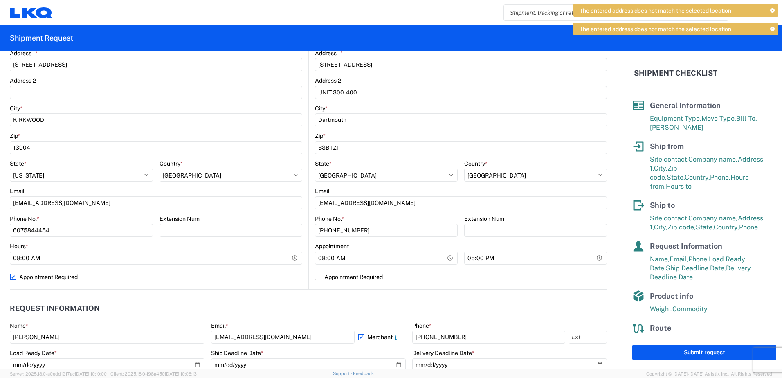 This screenshot has height=378, width=782. Describe the element at coordinates (660, 327) in the screenshot. I see `span: Route` at that location.